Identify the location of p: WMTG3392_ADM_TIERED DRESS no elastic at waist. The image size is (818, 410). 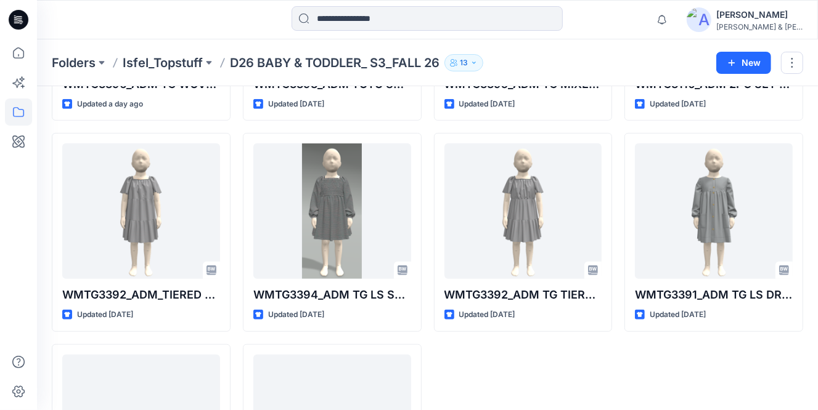
(141, 295).